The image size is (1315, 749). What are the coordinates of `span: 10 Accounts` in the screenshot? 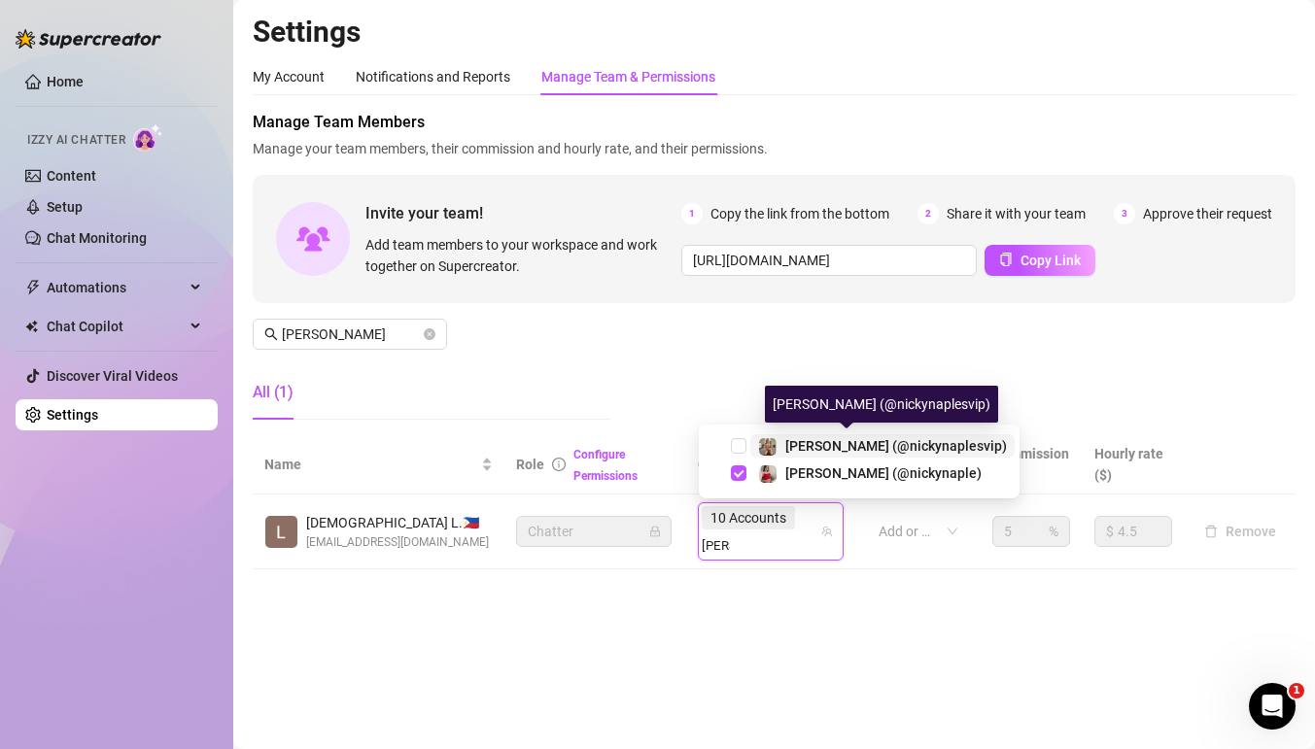 It's located at (748, 518).